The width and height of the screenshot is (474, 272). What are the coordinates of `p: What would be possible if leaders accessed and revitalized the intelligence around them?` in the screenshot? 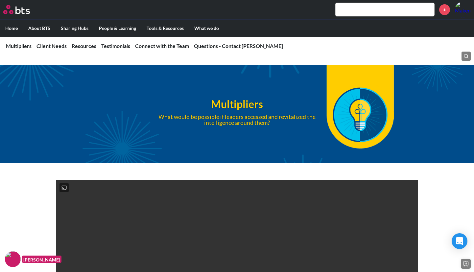 It's located at (237, 120).